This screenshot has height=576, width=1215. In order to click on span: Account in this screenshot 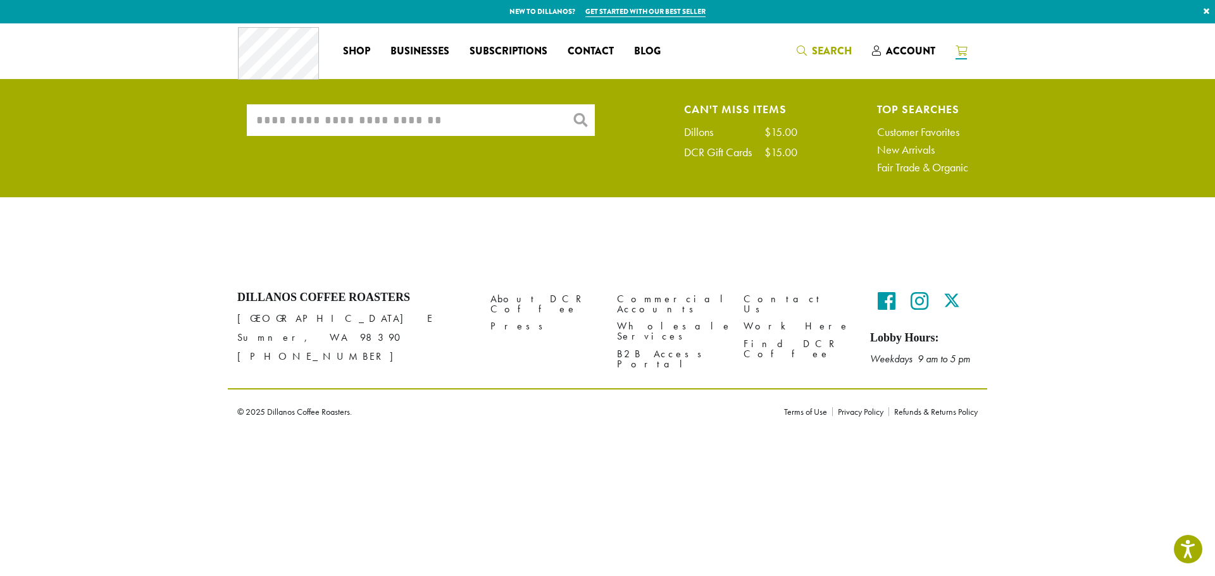, I will do `click(910, 51)`.